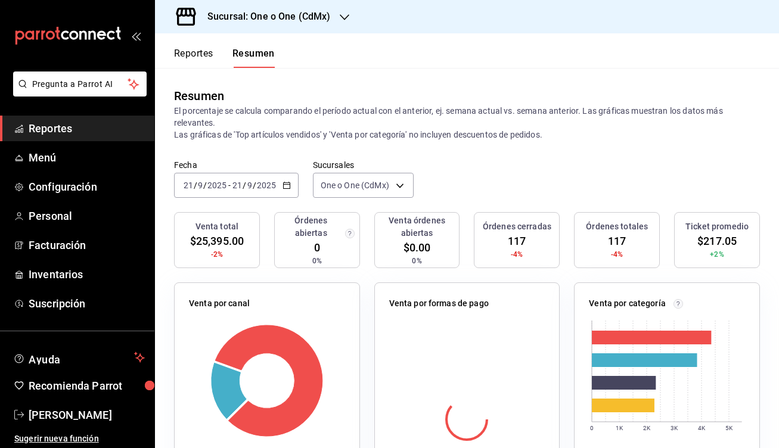 This screenshot has width=779, height=448. I want to click on h3: Órdenes cerradas, so click(517, 227).